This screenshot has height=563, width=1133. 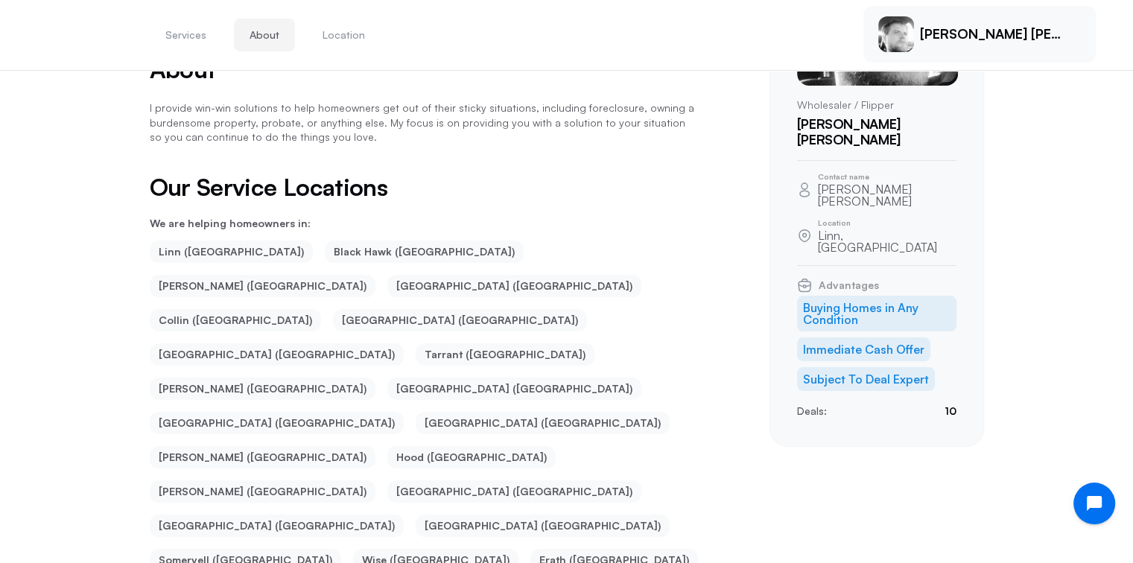 What do you see at coordinates (812, 411) in the screenshot?
I see `p: Deals:` at bounding box center [812, 411].